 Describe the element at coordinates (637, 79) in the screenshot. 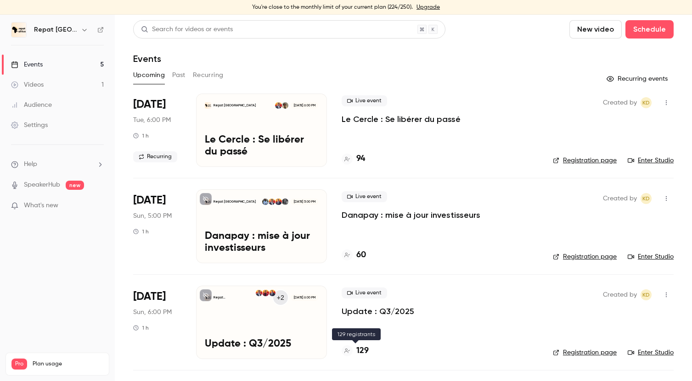

I see `button: Recurring events` at that location.